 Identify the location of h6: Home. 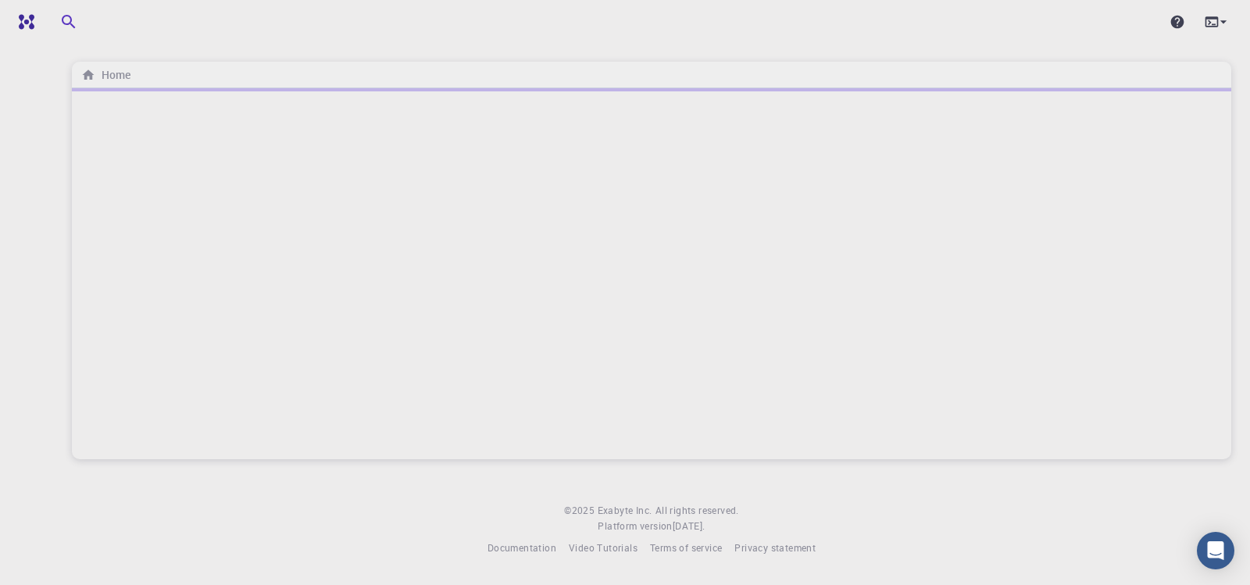
(112, 75).